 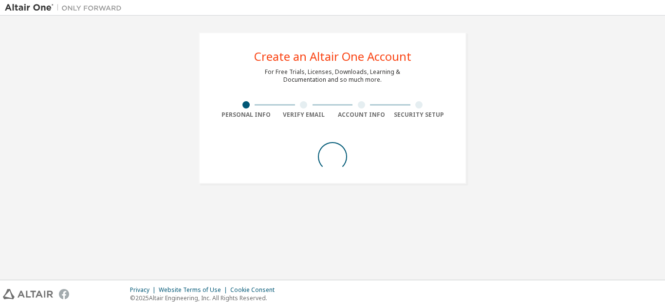 What do you see at coordinates (333, 57) in the screenshot?
I see `div: Create an Altair One Account` at bounding box center [333, 57].